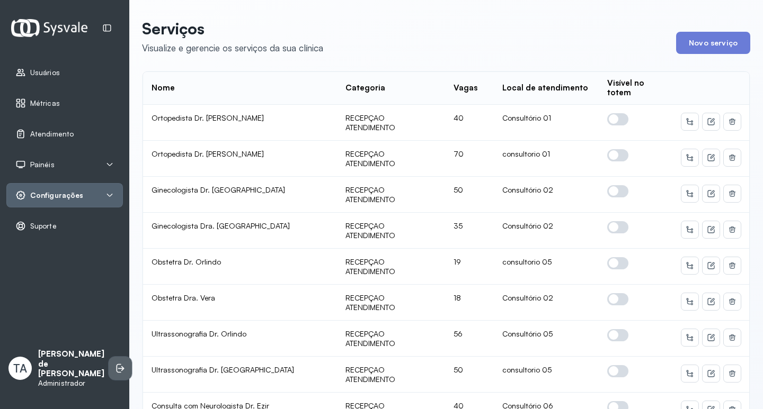 This screenshot has height=409, width=763. What do you see at coordinates (232, 48) in the screenshot?
I see `div: Visualize e gerencie os serviços da sua clínica` at bounding box center [232, 48].